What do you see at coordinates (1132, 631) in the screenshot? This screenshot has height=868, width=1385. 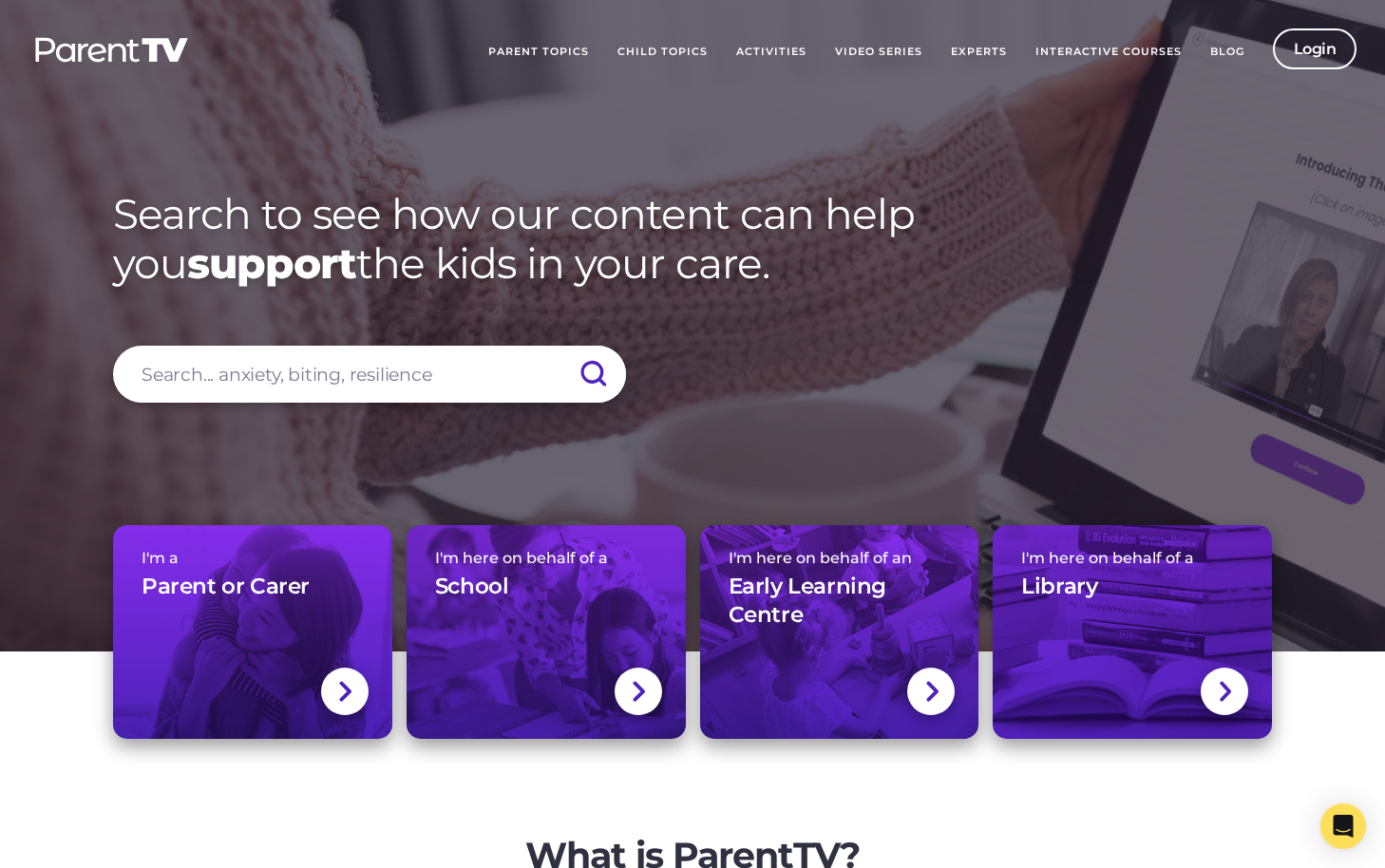 I see `a: I'm here on behalf of aLibrary` at bounding box center [1132, 631].